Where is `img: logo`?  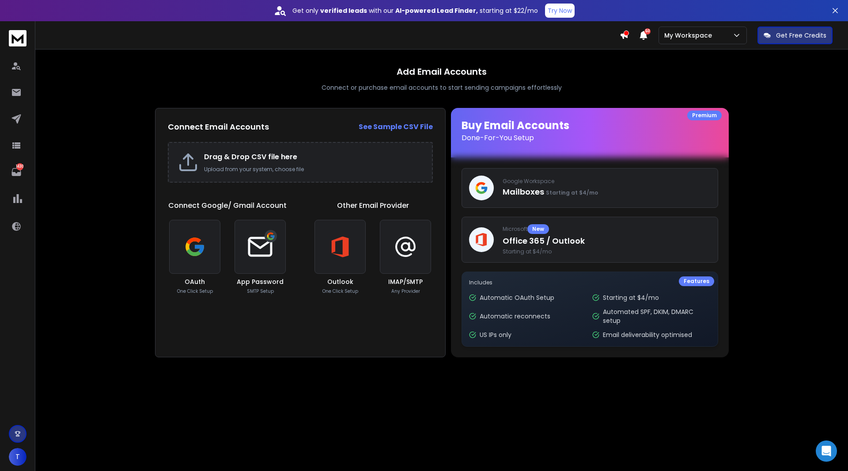
img: logo is located at coordinates (18, 38).